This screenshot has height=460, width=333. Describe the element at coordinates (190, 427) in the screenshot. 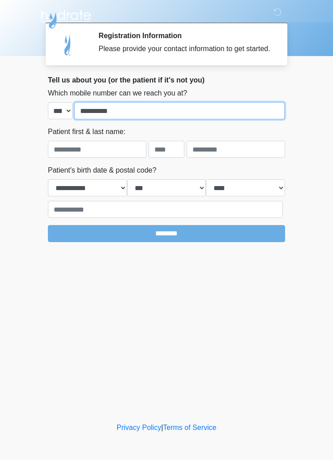

I see `a: Terms of Service` at that location.